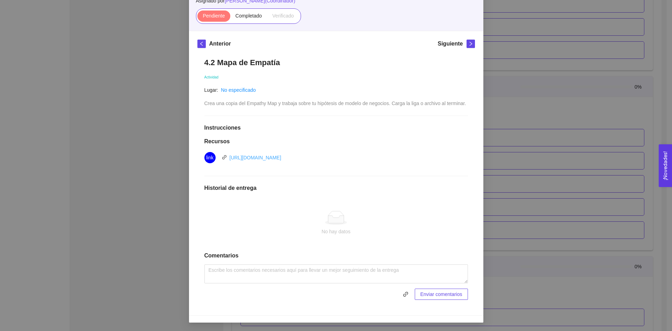 This screenshot has height=331, width=672. Describe the element at coordinates (665, 165) in the screenshot. I see `button: Open Feedback Widget` at that location.